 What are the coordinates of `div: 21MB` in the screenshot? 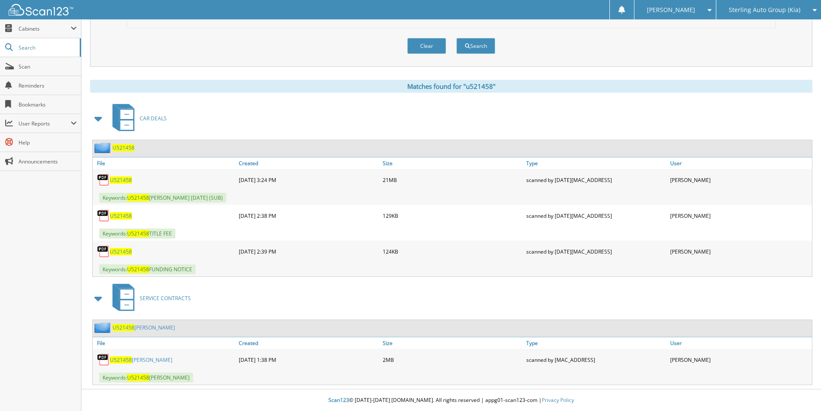 It's located at (452, 180).